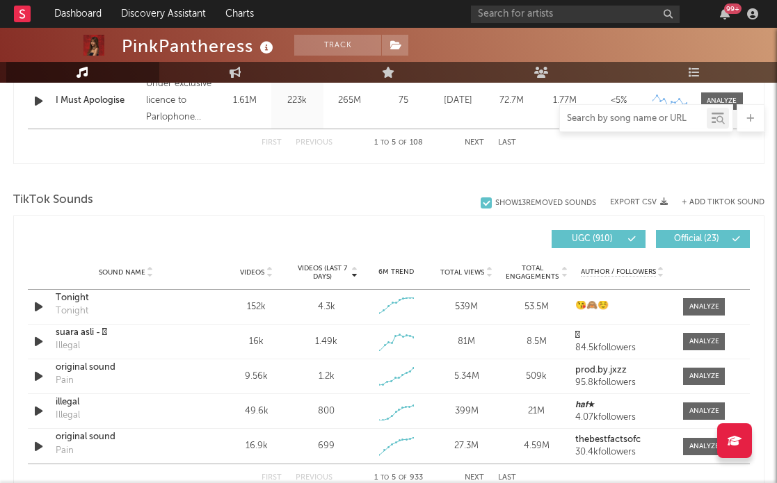 The image size is (777, 483). Describe the element at coordinates (398, 143) in the screenshot. I see `div: 1 5 108` at that location.